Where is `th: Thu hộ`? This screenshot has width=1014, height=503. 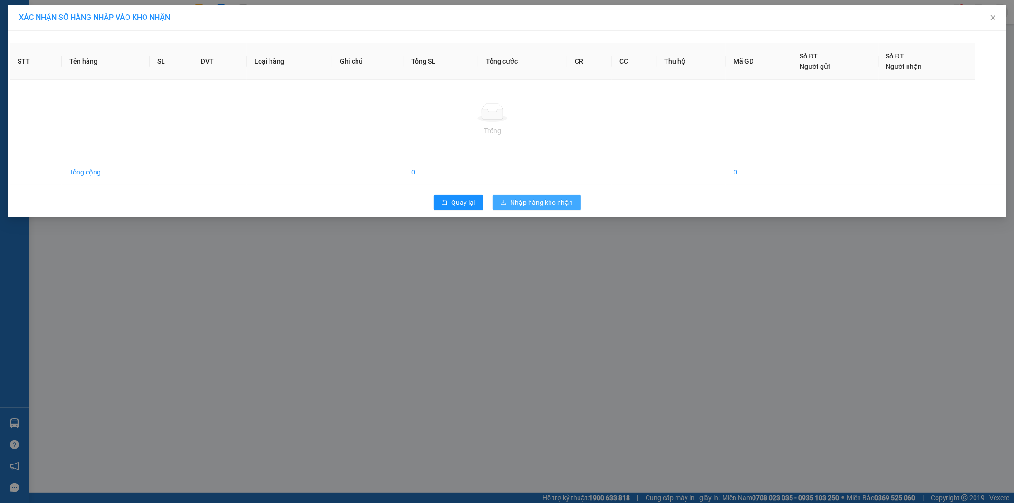 th: Thu hộ is located at coordinates (691, 61).